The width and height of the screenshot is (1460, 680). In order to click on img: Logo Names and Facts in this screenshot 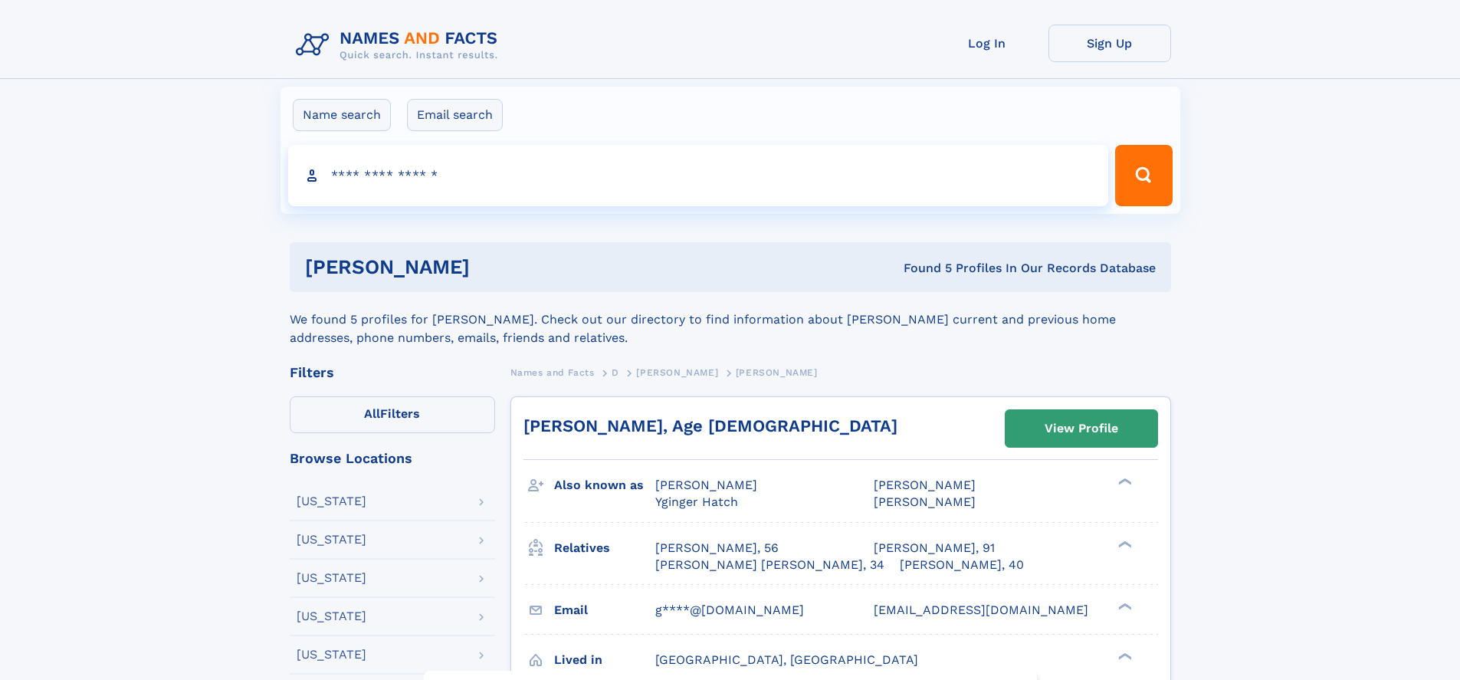, I will do `click(400, 45)`.